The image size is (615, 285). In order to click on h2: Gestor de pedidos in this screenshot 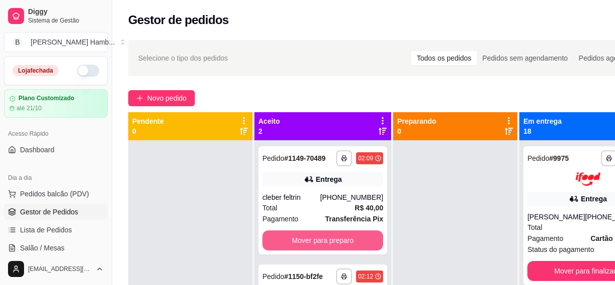, I will do `click(178, 20)`.